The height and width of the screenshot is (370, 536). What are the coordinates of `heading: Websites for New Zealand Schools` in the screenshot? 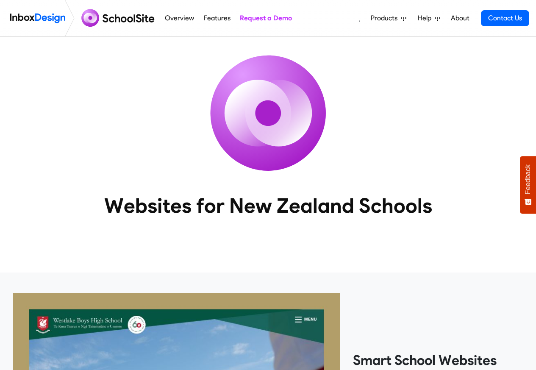 It's located at (268, 205).